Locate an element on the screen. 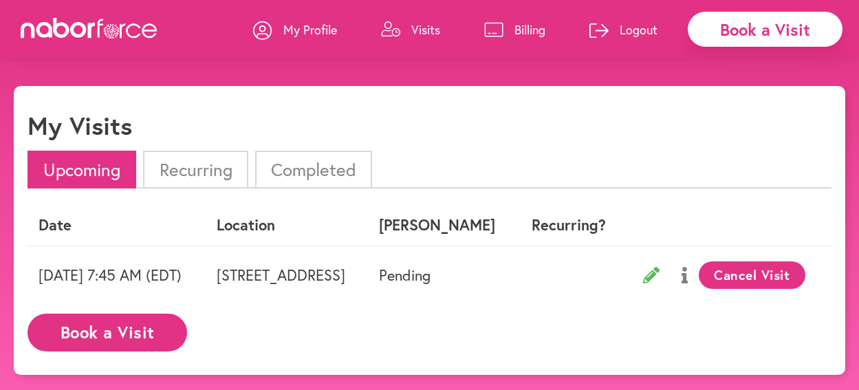 The width and height of the screenshot is (859, 390). button: Book a Visit is located at coordinates (107, 332).